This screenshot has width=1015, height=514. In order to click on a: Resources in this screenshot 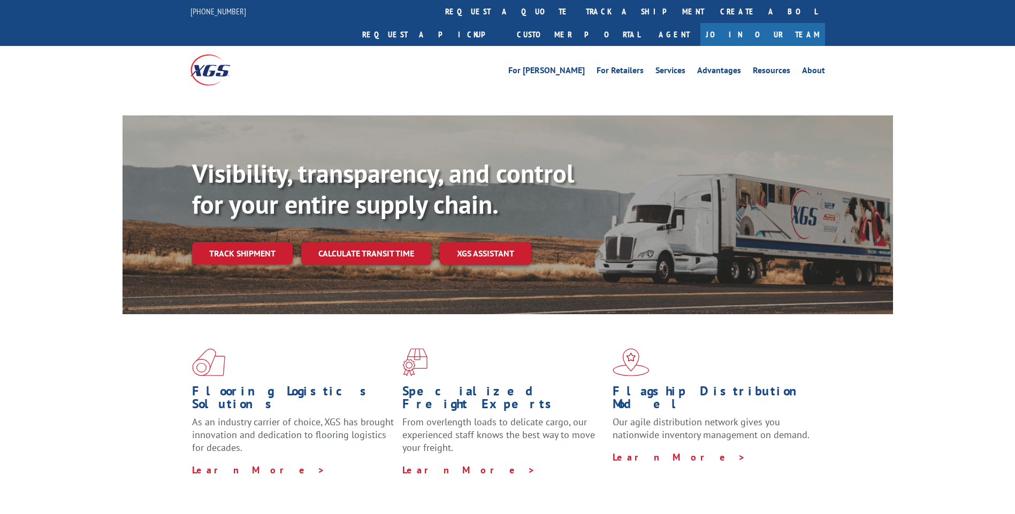, I will do `click(771, 72)`.